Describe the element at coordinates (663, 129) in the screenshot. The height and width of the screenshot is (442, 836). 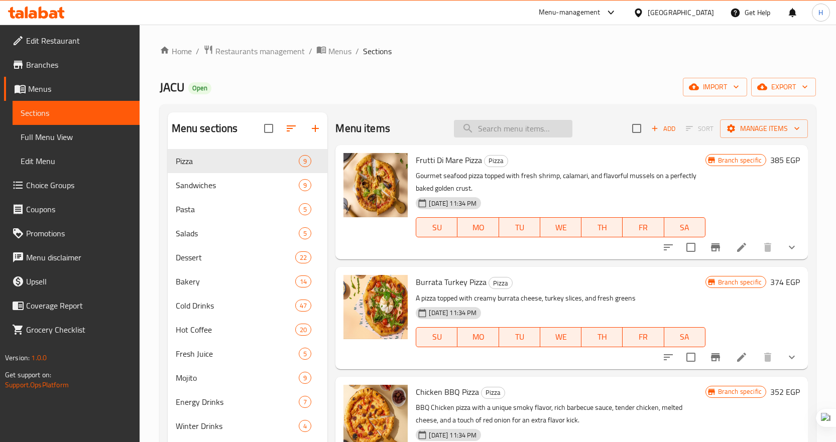
I see `span: Add` at that location.